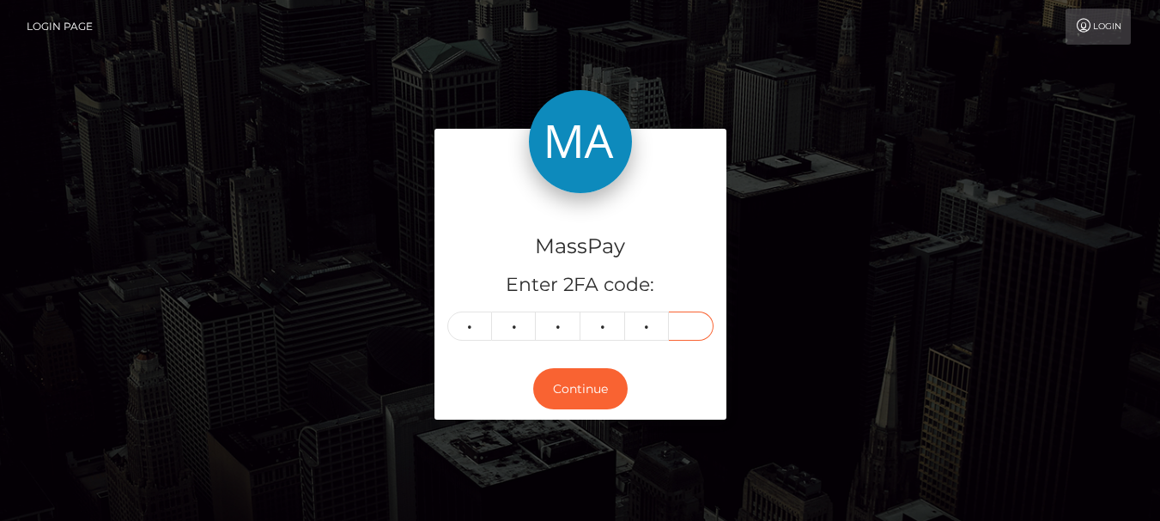 This screenshot has height=521, width=1160. Describe the element at coordinates (59, 27) in the screenshot. I see `a: Login Page` at that location.